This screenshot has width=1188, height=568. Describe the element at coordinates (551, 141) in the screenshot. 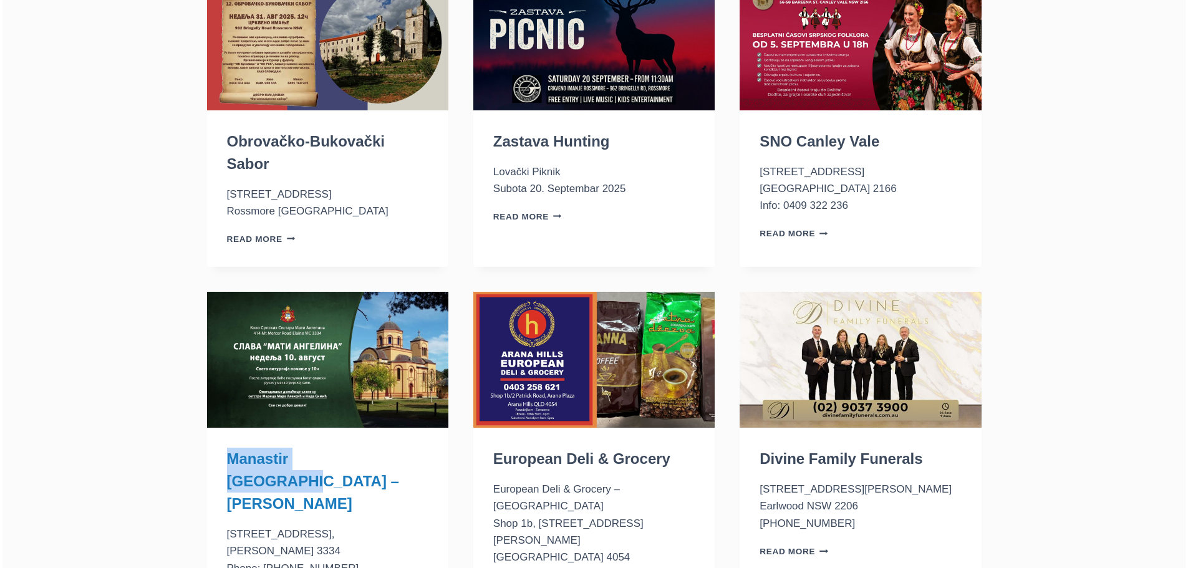

I see `a: Zastava Hunting` at that location.